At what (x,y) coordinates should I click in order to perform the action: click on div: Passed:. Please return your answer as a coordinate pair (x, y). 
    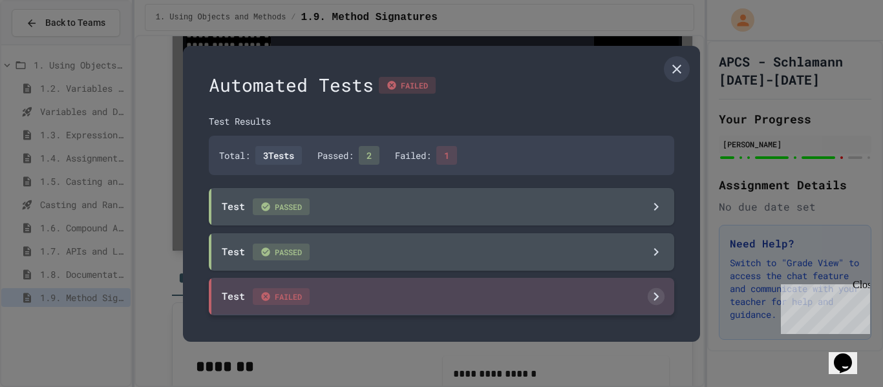
    Looking at the image, I should click on (348, 155).